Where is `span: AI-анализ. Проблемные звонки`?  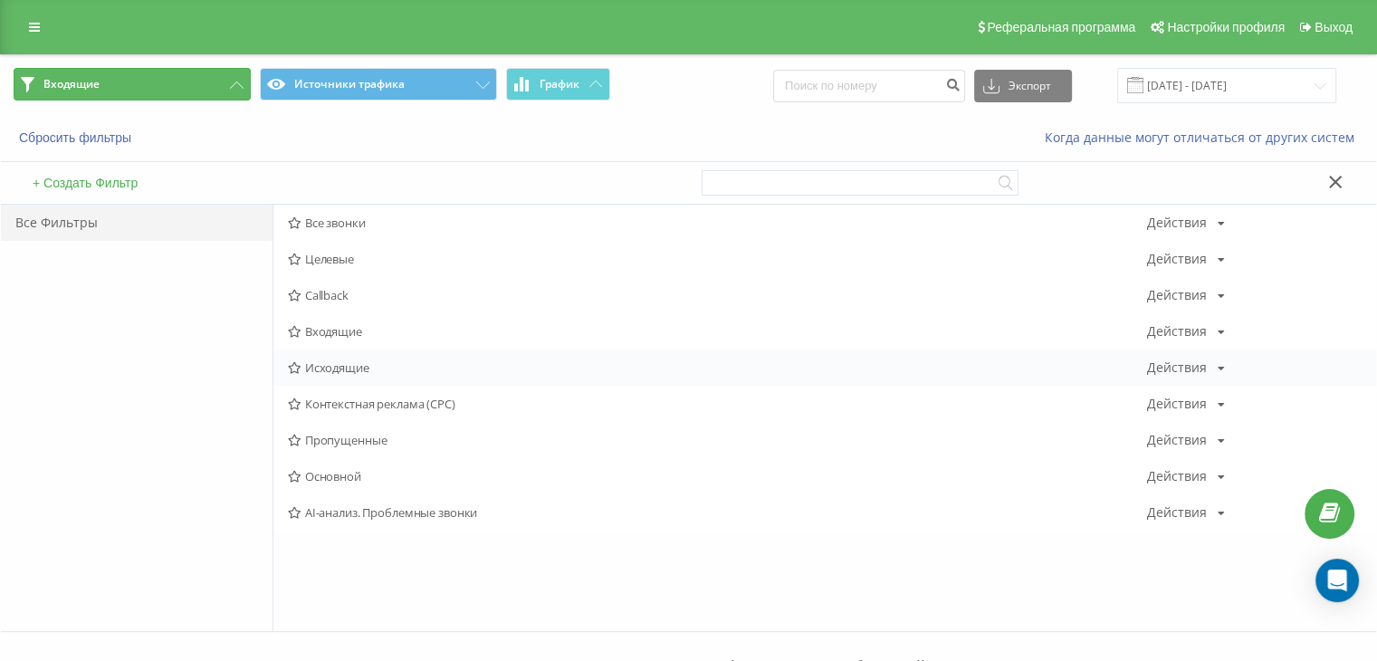 span: AI-анализ. Проблемные звонки is located at coordinates (717, 513).